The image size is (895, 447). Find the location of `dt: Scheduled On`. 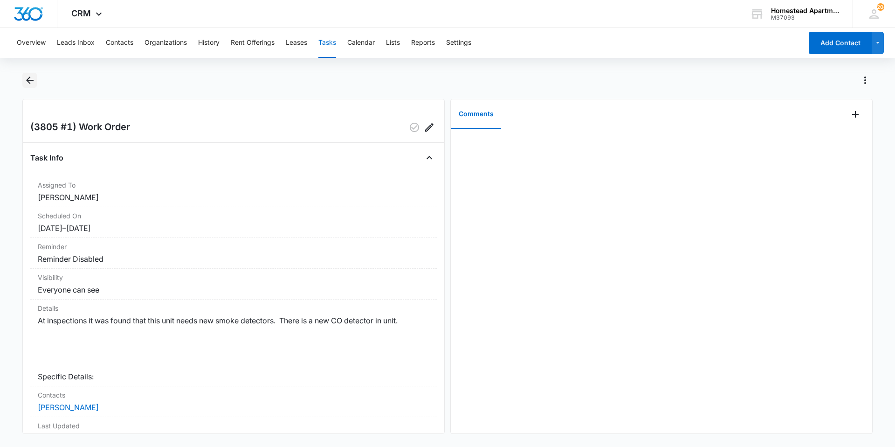

dt: Scheduled On is located at coordinates (234, 215).